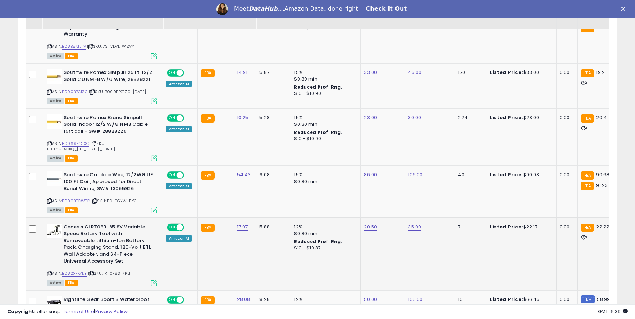 This screenshot has width=635, height=319. Describe the element at coordinates (111, 46) in the screenshot. I see `span: | SKU: 7S-VD7L-WZVY` at that location.